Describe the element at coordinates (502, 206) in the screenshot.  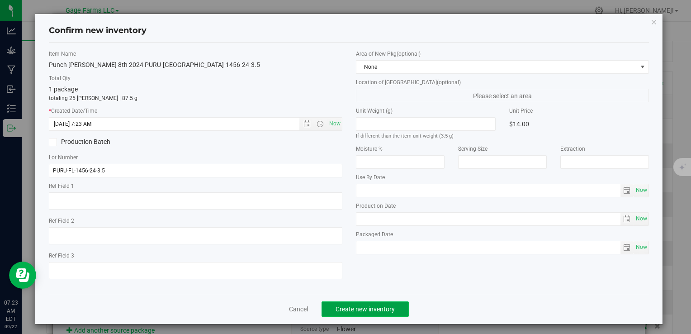
I see `label: Production Date` at that location.